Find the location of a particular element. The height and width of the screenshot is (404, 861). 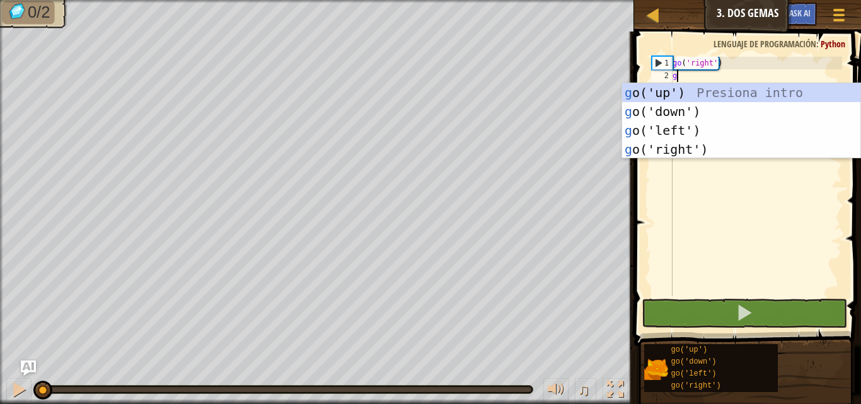

span: Ask AI is located at coordinates (800, 13).